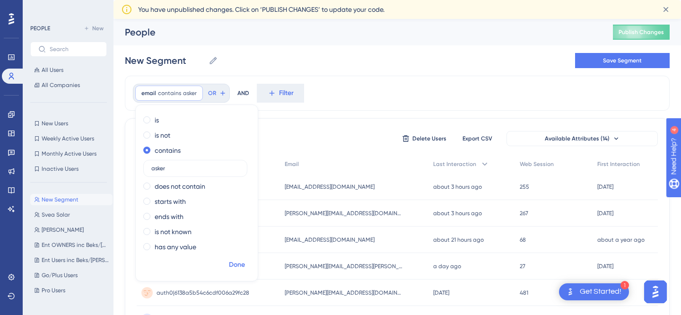  I want to click on span: Pro Users, so click(53, 290).